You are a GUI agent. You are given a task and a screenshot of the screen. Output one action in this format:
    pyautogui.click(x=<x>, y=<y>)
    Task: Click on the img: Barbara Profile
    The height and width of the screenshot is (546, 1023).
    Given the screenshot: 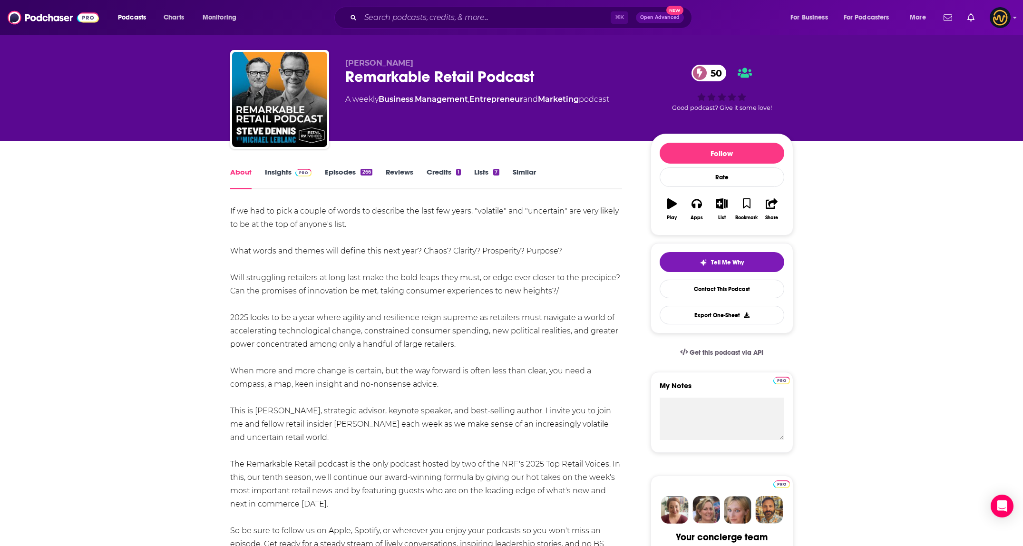 What is the action you would take?
    pyautogui.click(x=706, y=510)
    